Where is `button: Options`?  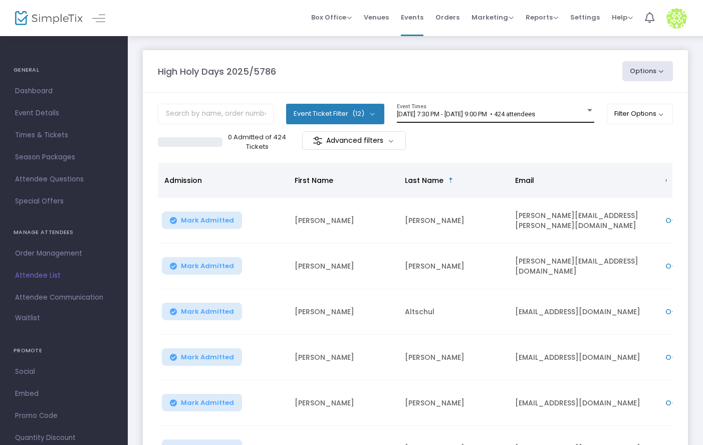
button: Options is located at coordinates (648, 71).